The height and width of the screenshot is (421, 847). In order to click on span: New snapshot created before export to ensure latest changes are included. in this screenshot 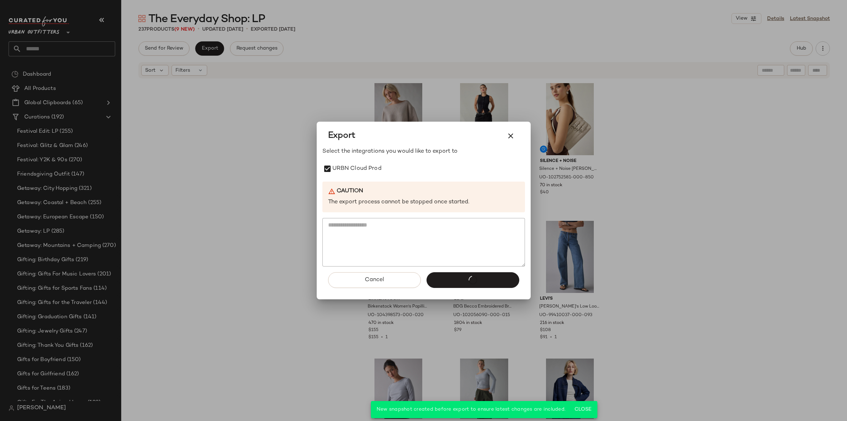, I will do `click(471, 409)`.